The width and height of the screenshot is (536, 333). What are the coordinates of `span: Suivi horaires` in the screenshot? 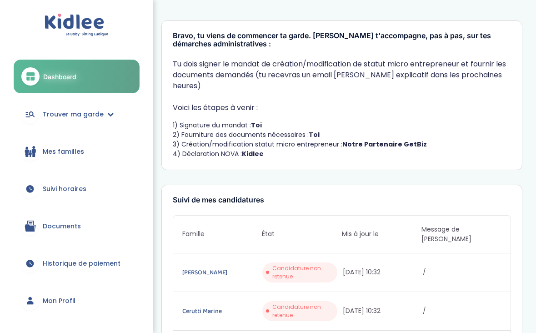 It's located at (65, 189).